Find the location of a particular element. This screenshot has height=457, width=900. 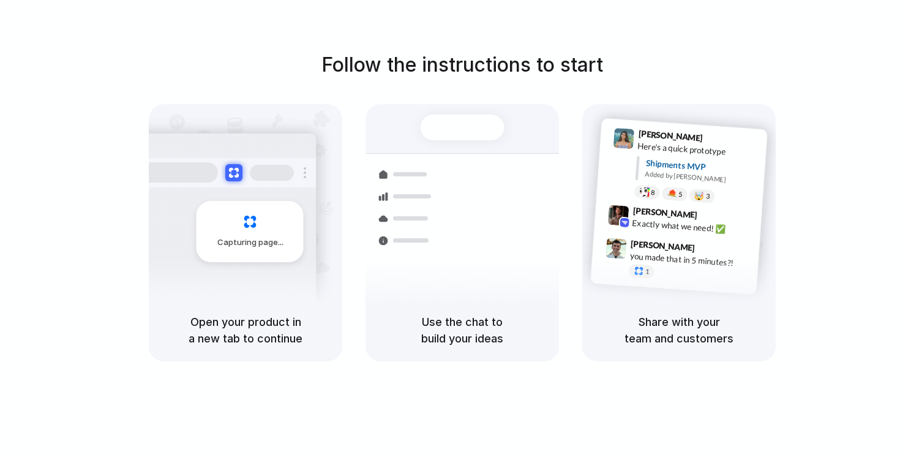

div: Shipments MVP is located at coordinates (702, 166).